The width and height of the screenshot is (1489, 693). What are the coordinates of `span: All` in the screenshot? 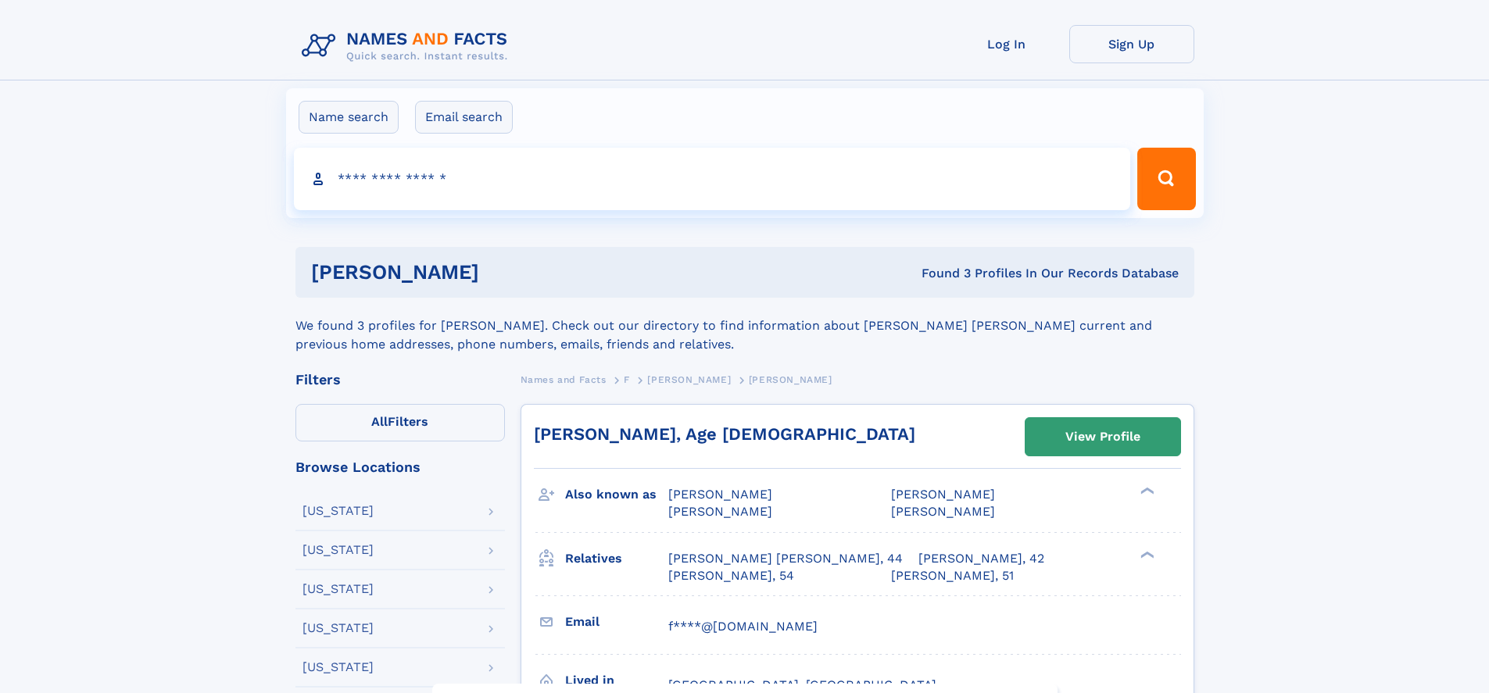 It's located at (379, 421).